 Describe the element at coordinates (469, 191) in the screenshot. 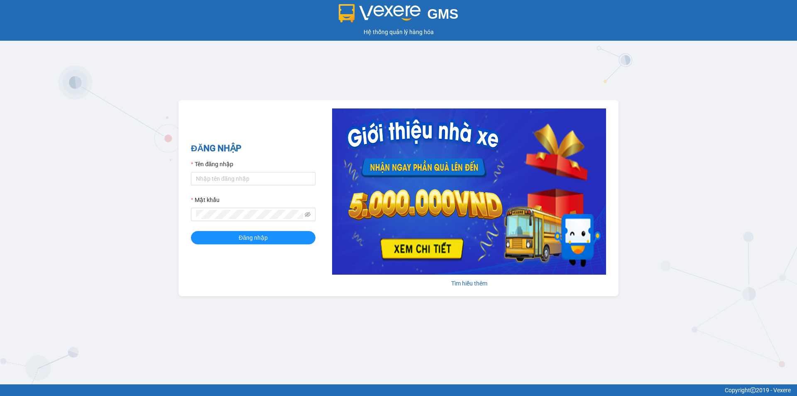

I see `img: banner-0` at that location.